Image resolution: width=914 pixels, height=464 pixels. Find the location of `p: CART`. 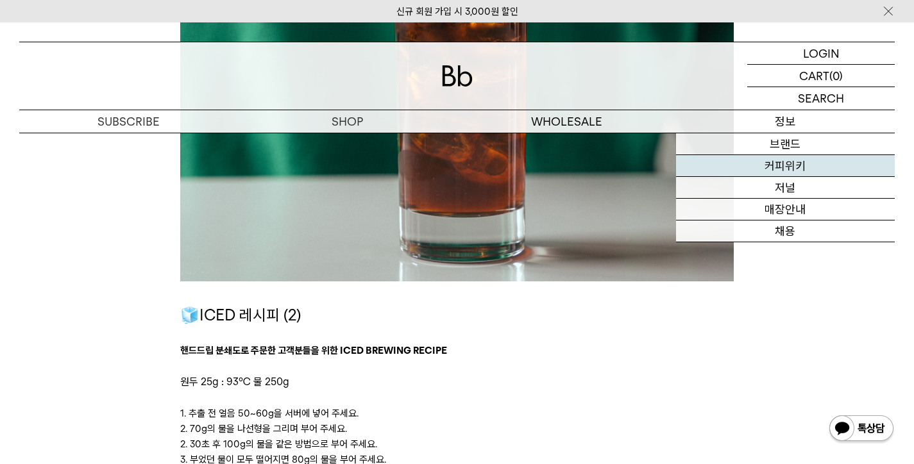

p: CART is located at coordinates (814, 76).